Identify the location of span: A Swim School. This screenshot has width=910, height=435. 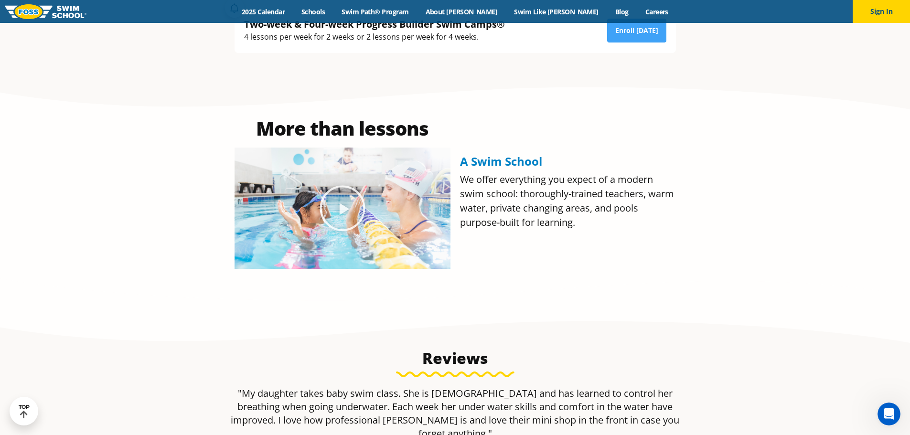
(501, 161).